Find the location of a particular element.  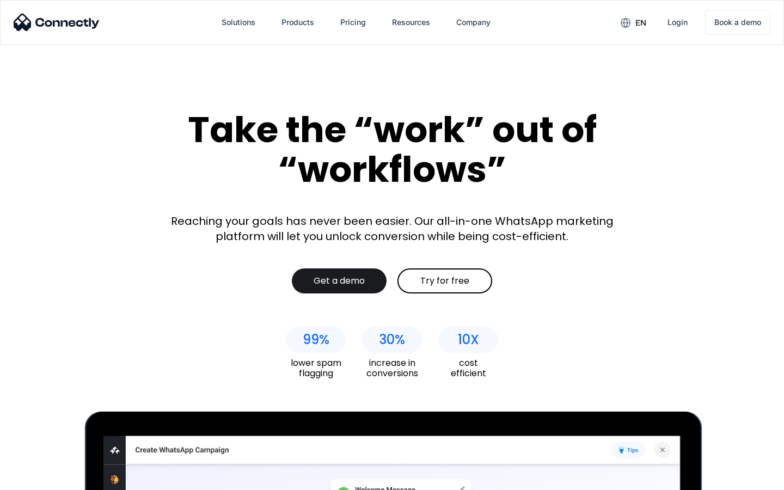

div: Products is located at coordinates (298, 22).